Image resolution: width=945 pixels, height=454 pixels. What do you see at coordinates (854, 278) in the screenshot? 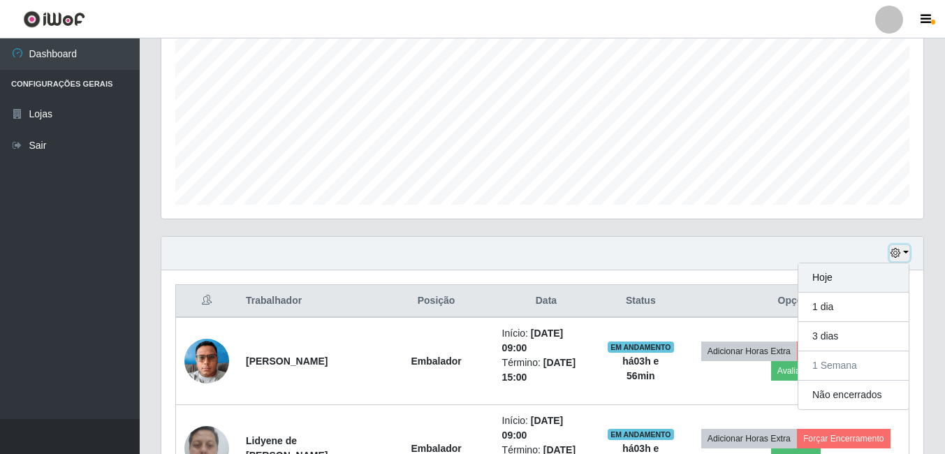
I see `button: Hoje` at bounding box center [854, 278].